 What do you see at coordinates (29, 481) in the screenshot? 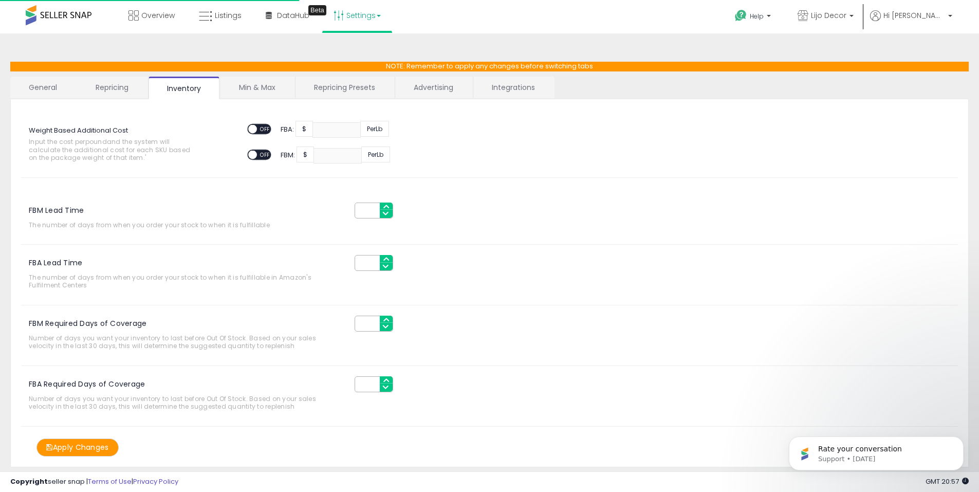
I see `strong: Copyright` at bounding box center [29, 481].